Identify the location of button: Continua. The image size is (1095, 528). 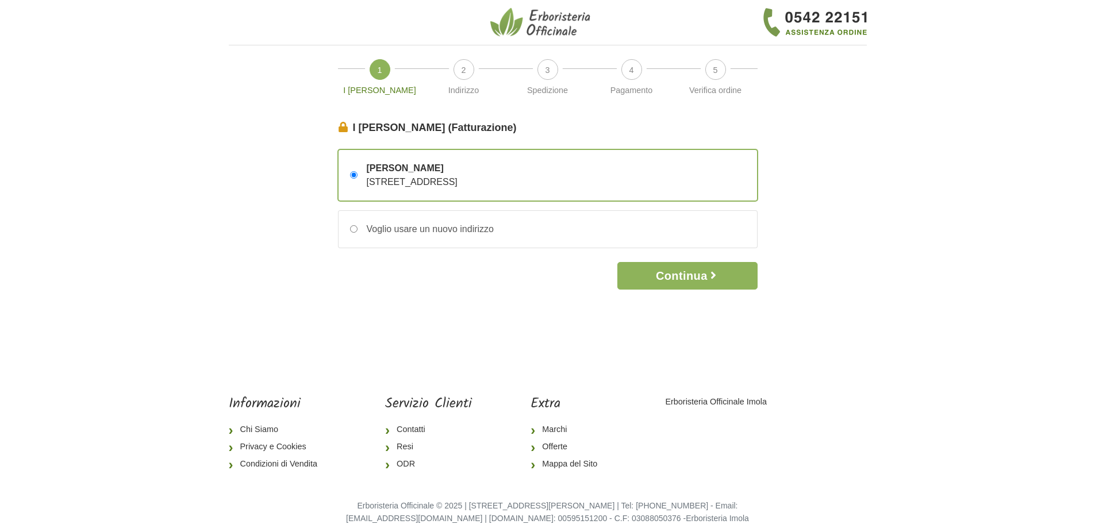
(687, 276).